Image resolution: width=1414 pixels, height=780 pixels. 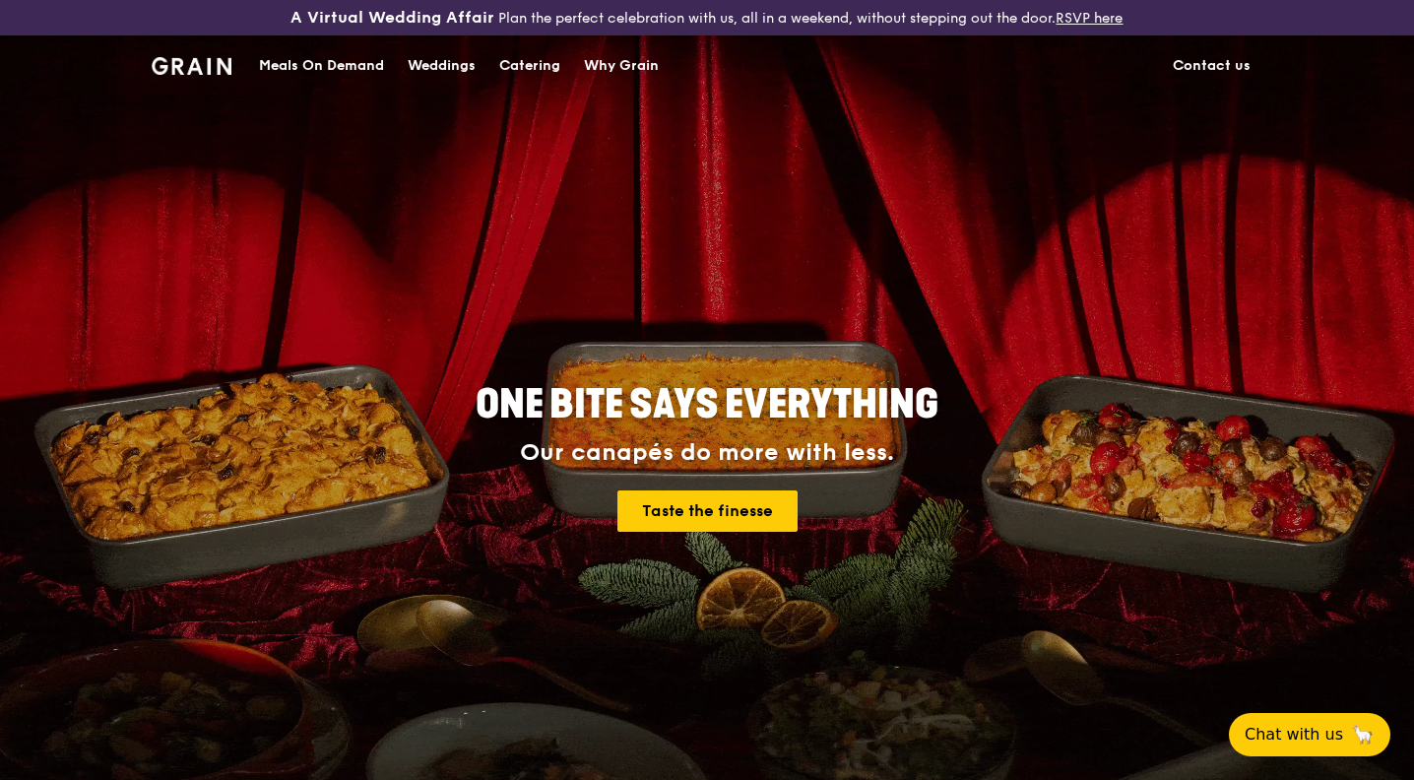 I want to click on a: Why Grain, so click(x=621, y=66).